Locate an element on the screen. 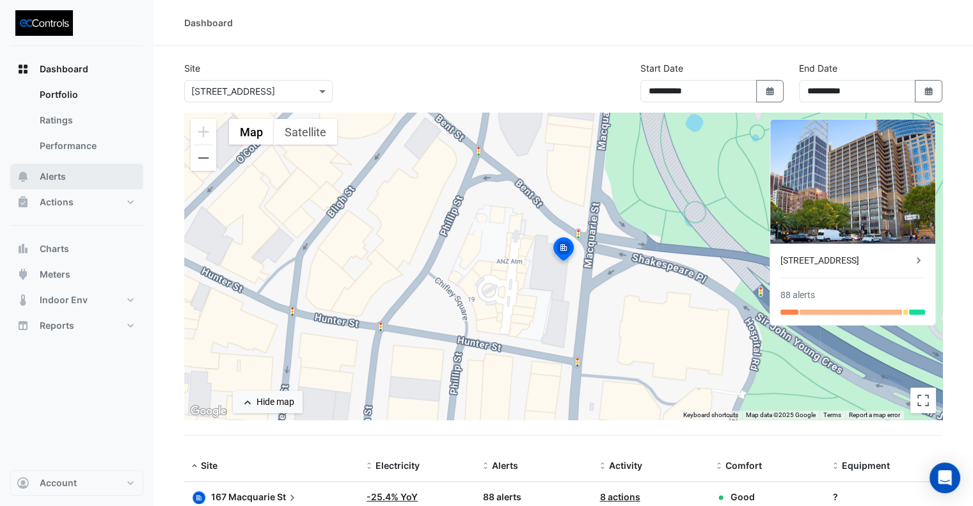  span: Meters is located at coordinates (55, 274).